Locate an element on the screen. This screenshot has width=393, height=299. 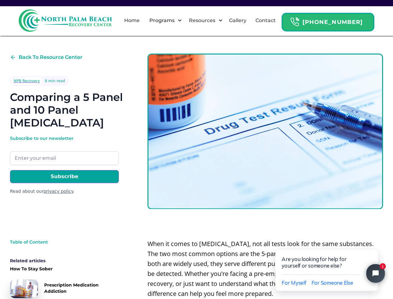
button: For Someone Else is located at coordinates (70, 53).